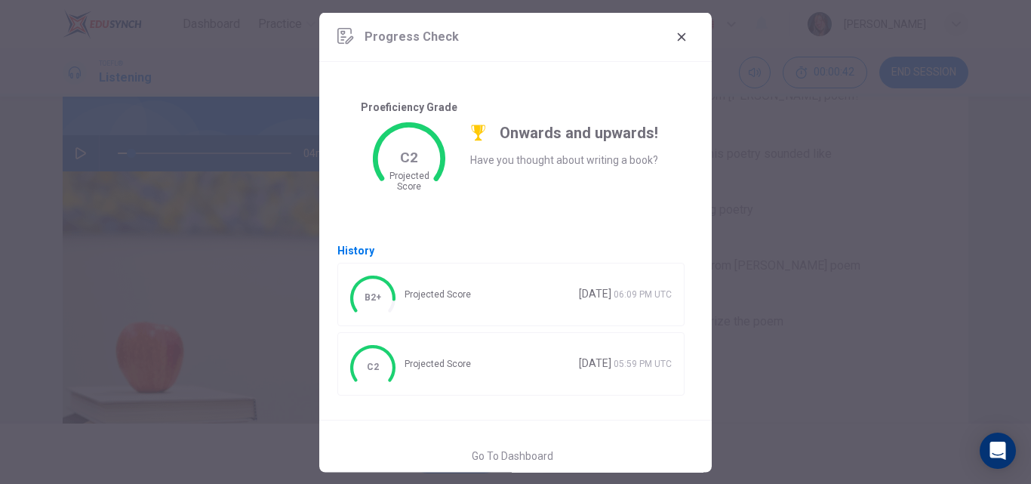  Describe the element at coordinates (579, 132) in the screenshot. I see `span: Onwards and upwards!` at that location.